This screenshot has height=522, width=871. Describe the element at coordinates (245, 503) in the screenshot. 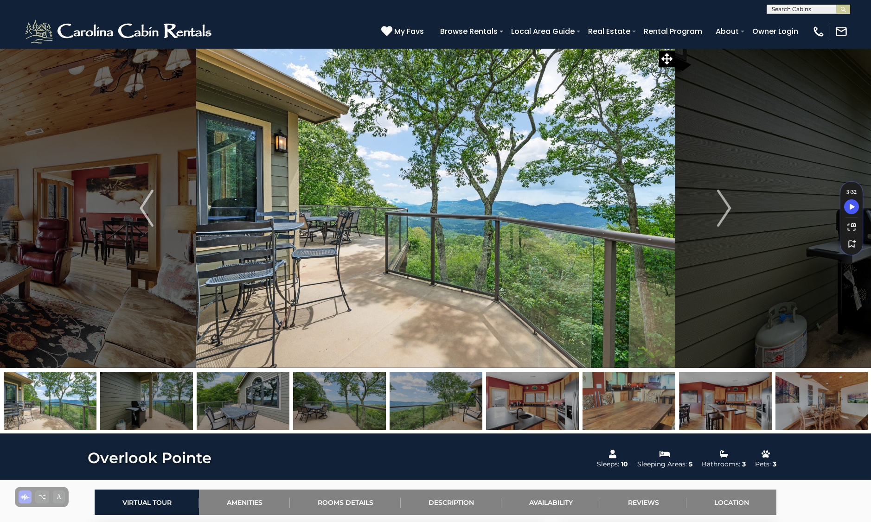

I see `a: Amenities` at that location.